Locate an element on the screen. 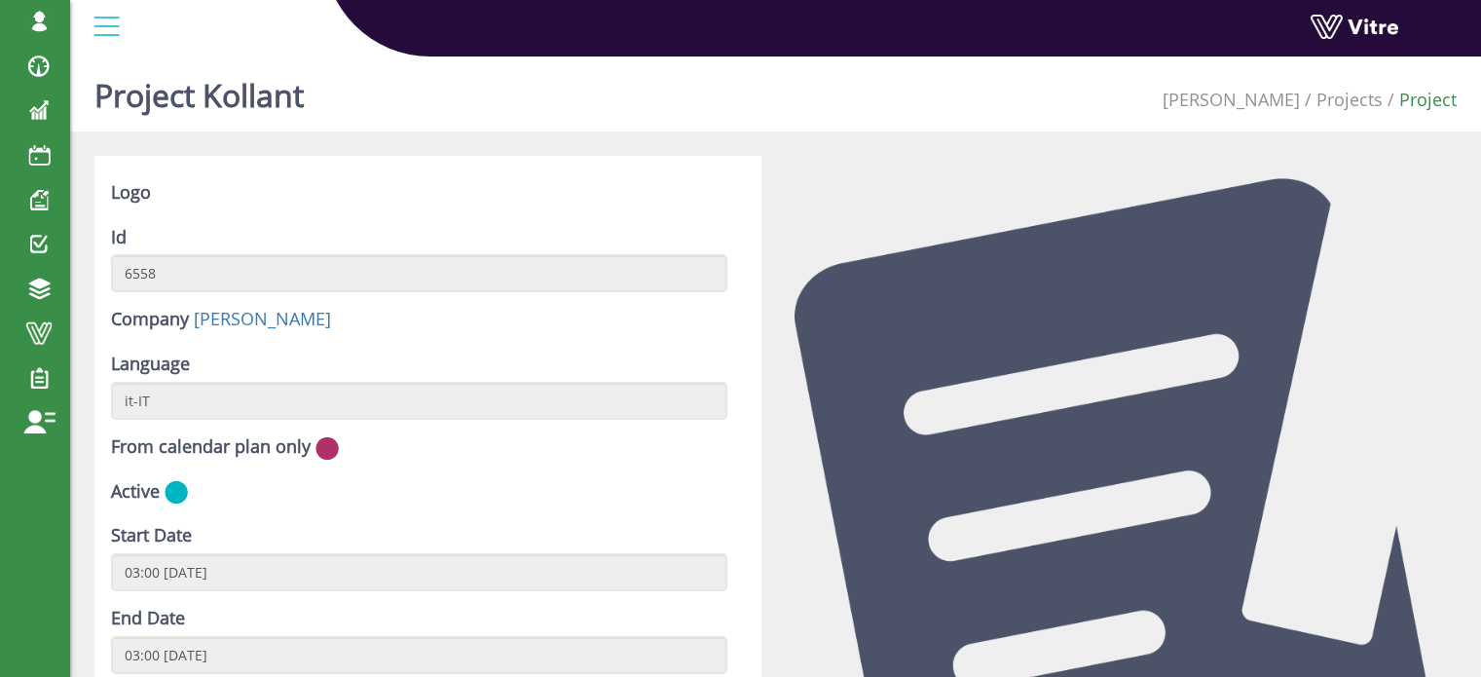 The width and height of the screenshot is (1481, 677). label: Language is located at coordinates (150, 364).